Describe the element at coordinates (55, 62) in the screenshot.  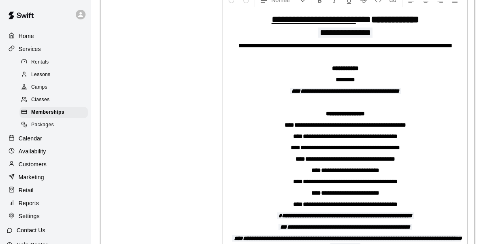
I see `a: Rentals` at that location.